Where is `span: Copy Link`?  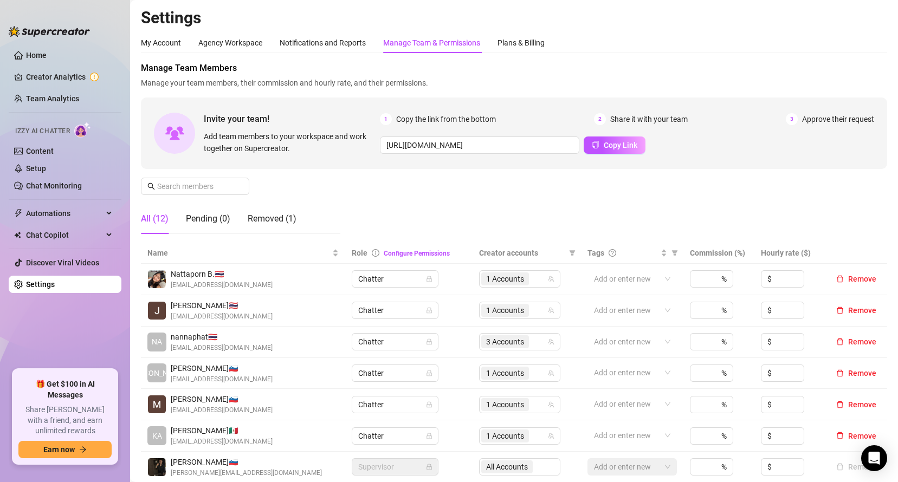 span: Copy Link is located at coordinates (620, 145).